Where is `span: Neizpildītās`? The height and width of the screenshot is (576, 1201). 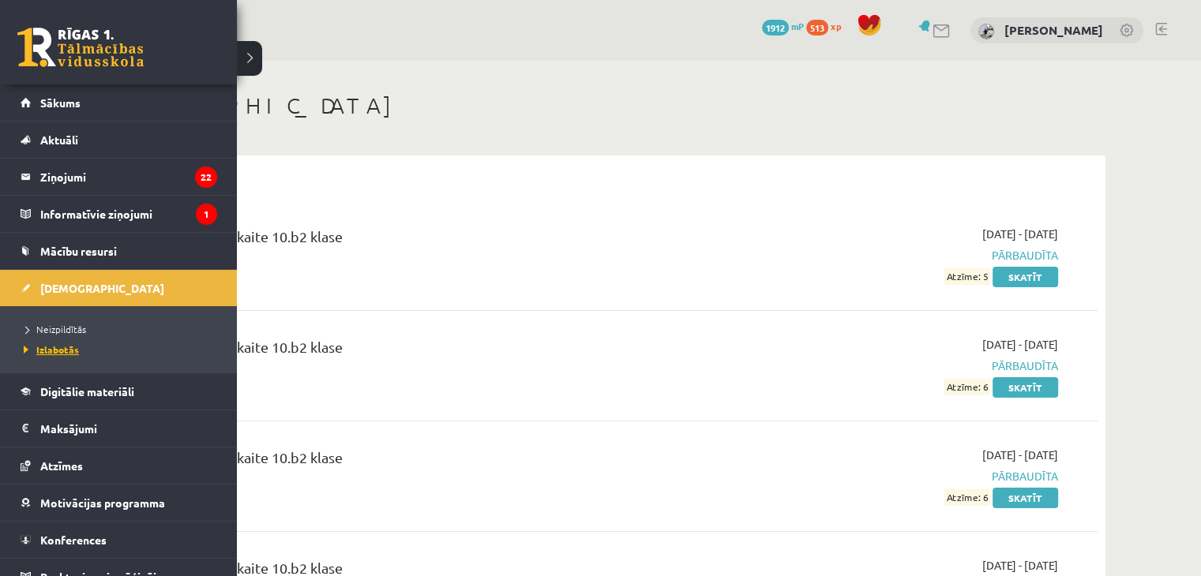 span: Neizpildītās is located at coordinates (53, 329).